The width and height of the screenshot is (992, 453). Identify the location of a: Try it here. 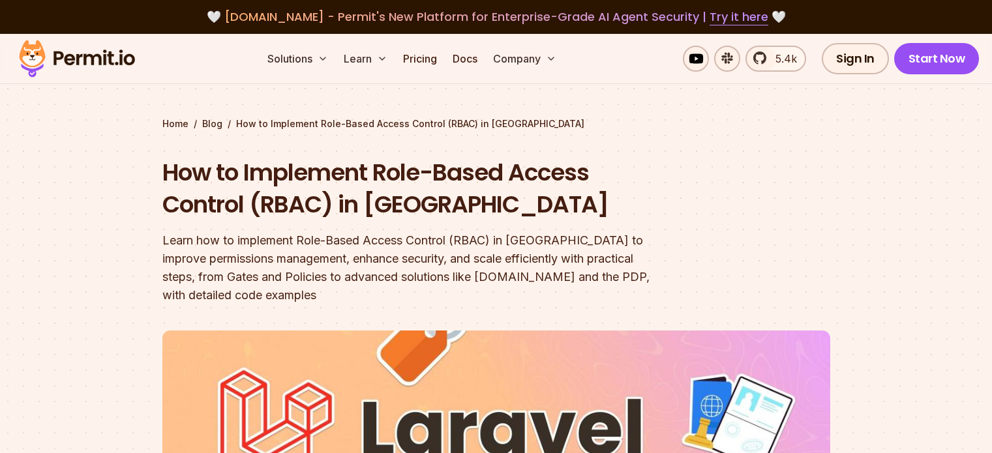
(739, 17).